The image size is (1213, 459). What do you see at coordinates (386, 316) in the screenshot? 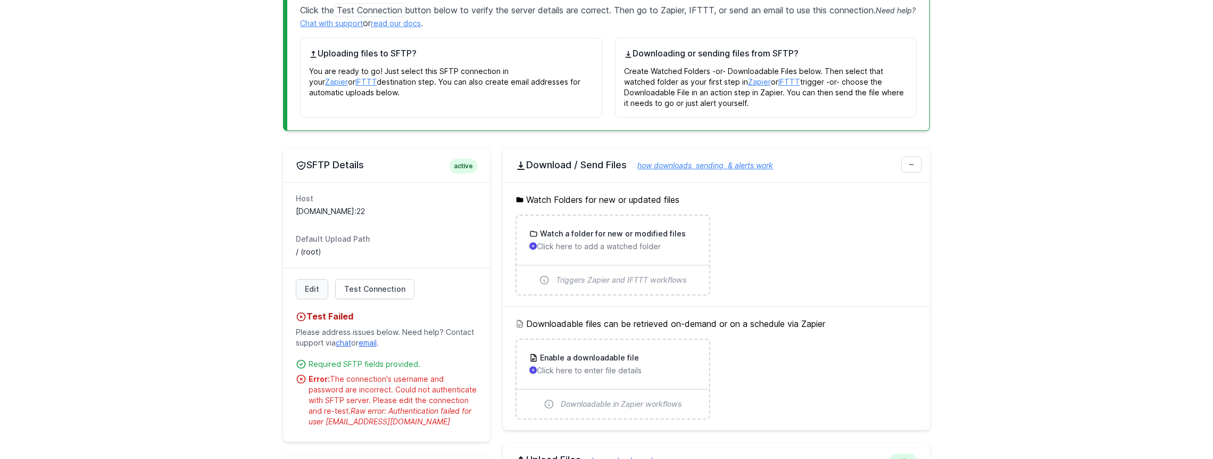
I see `h4: Test Failed` at bounding box center [386, 316].